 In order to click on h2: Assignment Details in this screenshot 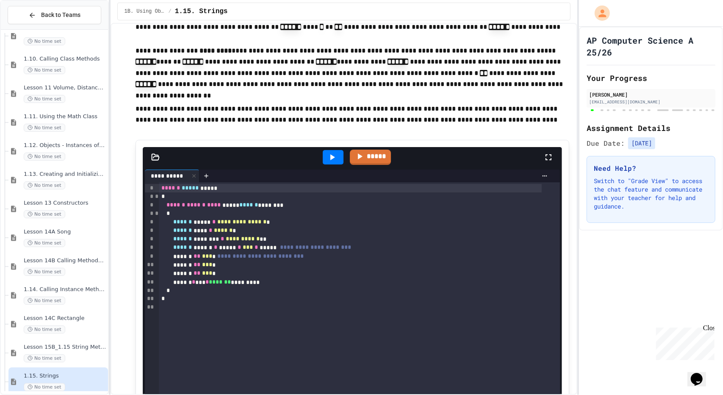, I will do `click(651, 128)`.